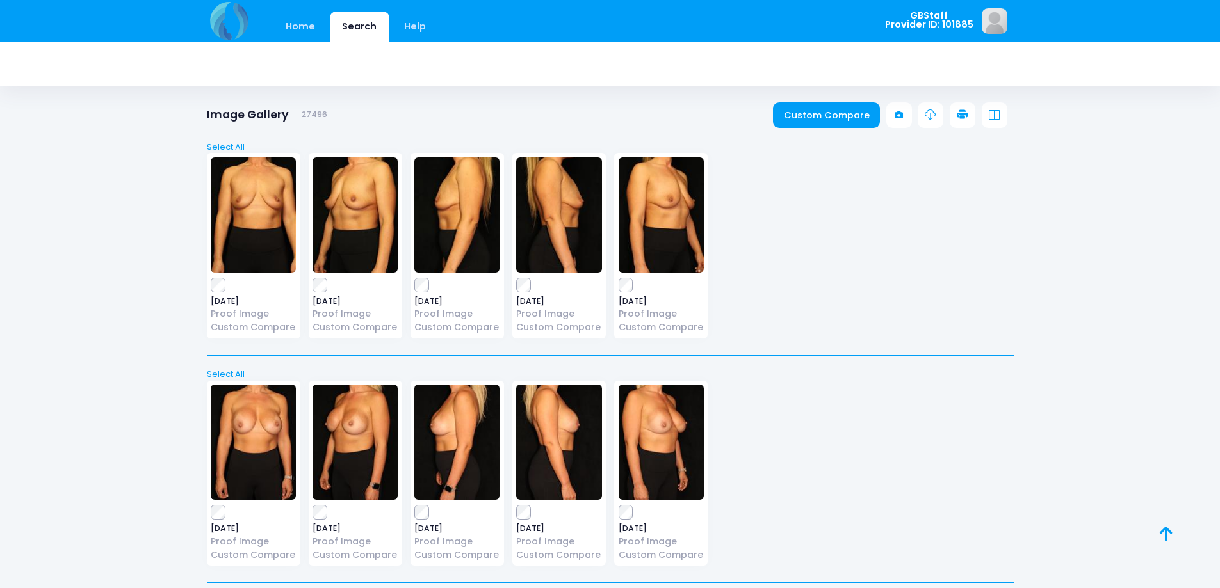 This screenshot has height=588, width=1220. I want to click on a: Help, so click(414, 26).